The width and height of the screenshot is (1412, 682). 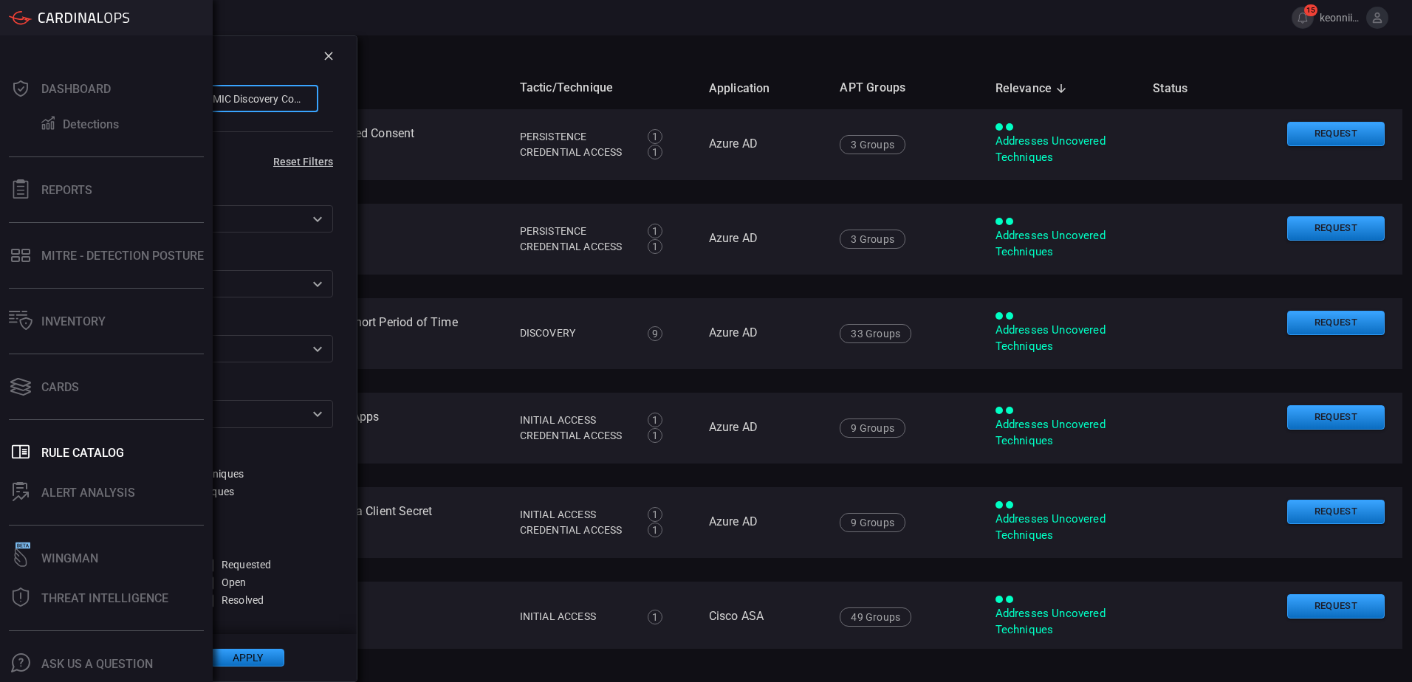 What do you see at coordinates (303, 162) in the screenshot?
I see `button: Reset Filters` at bounding box center [303, 162].